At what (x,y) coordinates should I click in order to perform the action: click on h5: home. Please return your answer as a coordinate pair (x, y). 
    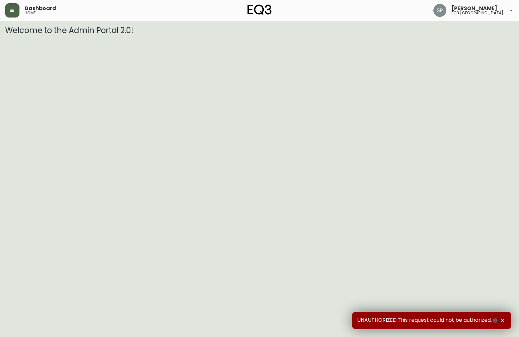
    Looking at the image, I should click on (30, 13).